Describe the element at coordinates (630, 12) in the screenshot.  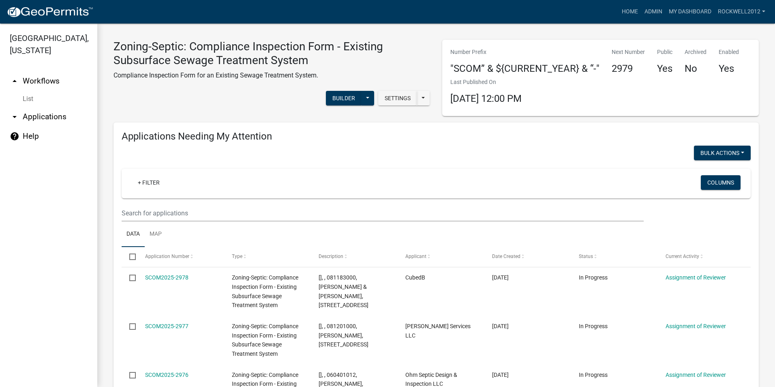
I see `a: Home` at that location.